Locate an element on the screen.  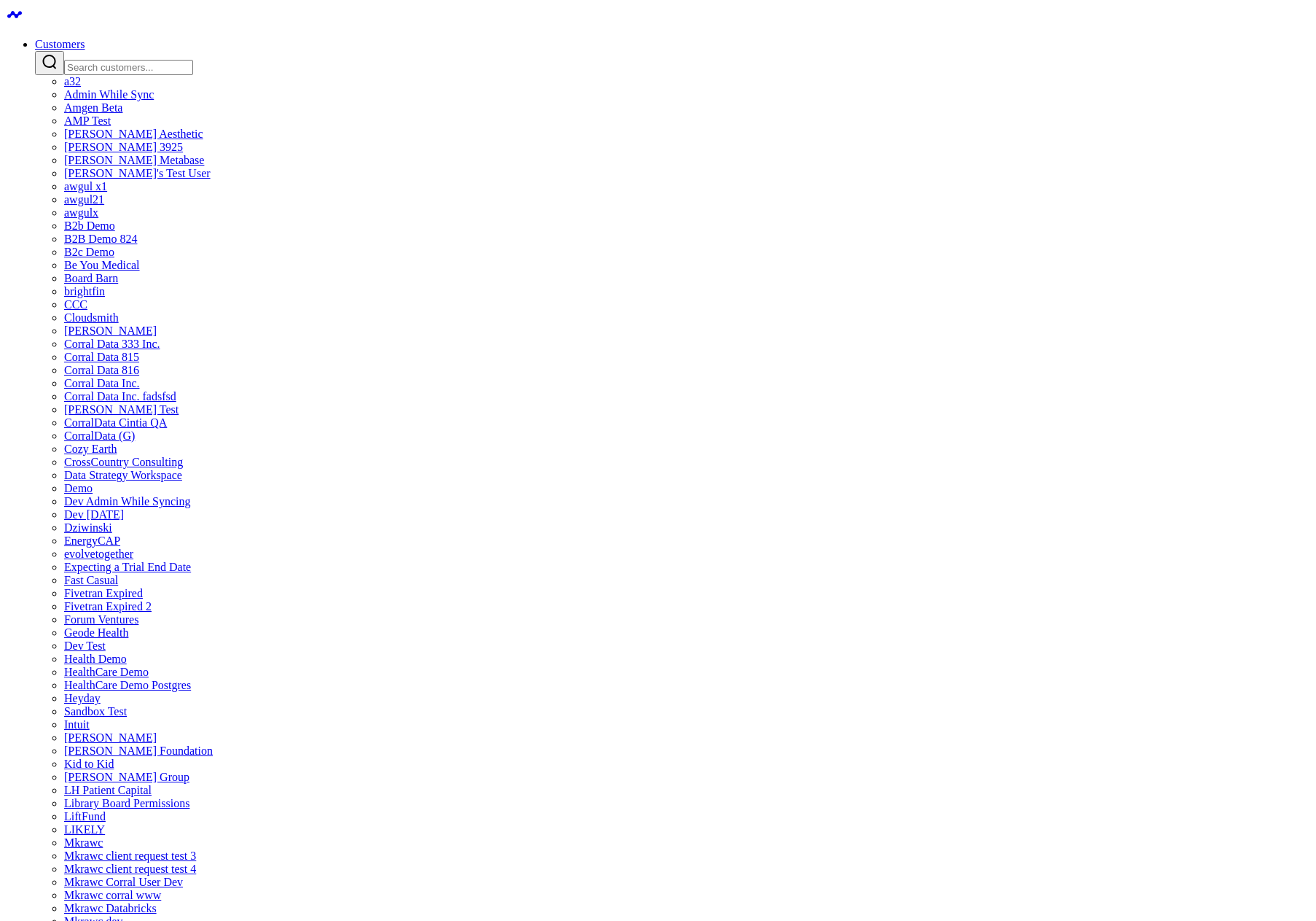
input: Search customers input is located at coordinates (129, 67).